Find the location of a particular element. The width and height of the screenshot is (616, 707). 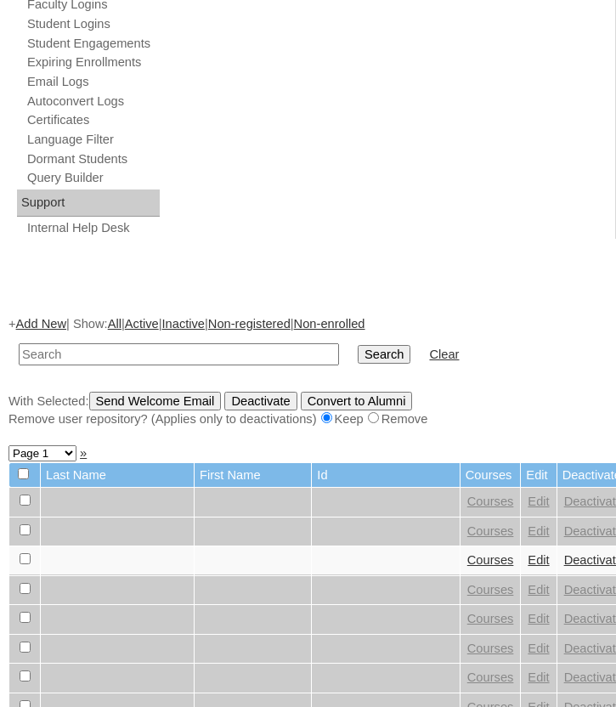

div: Support is located at coordinates (88, 203).